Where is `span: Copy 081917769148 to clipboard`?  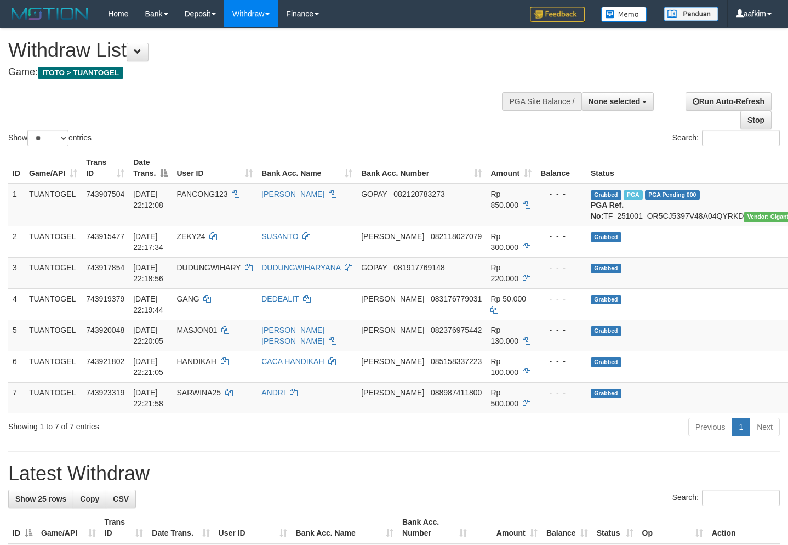 span: Copy 081917769148 to clipboard is located at coordinates (419, 267).